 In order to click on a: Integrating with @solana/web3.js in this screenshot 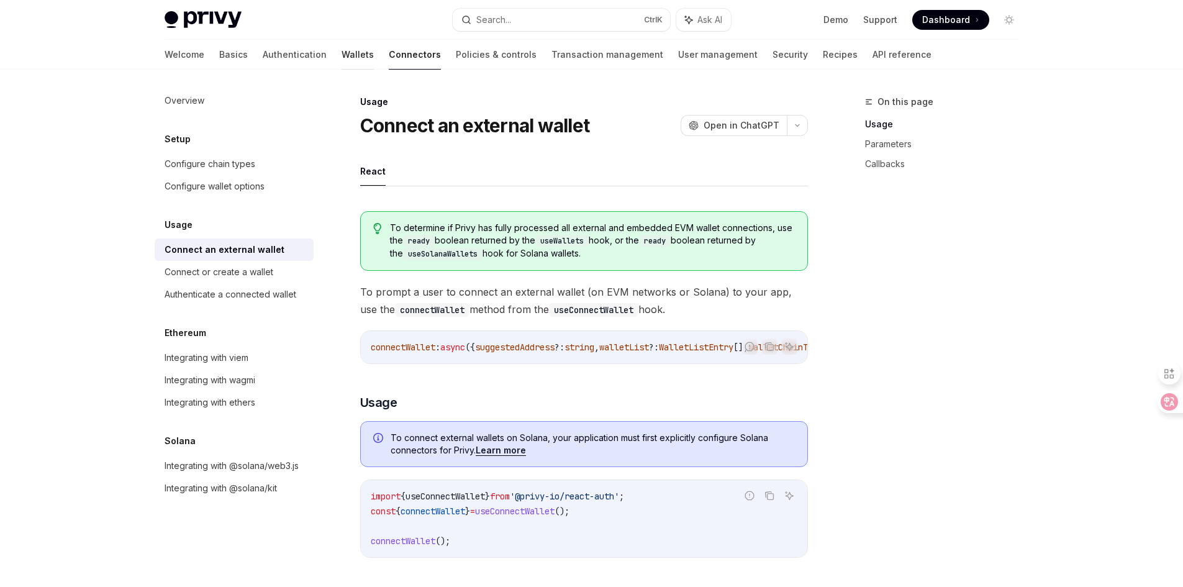, I will do `click(234, 466)`.